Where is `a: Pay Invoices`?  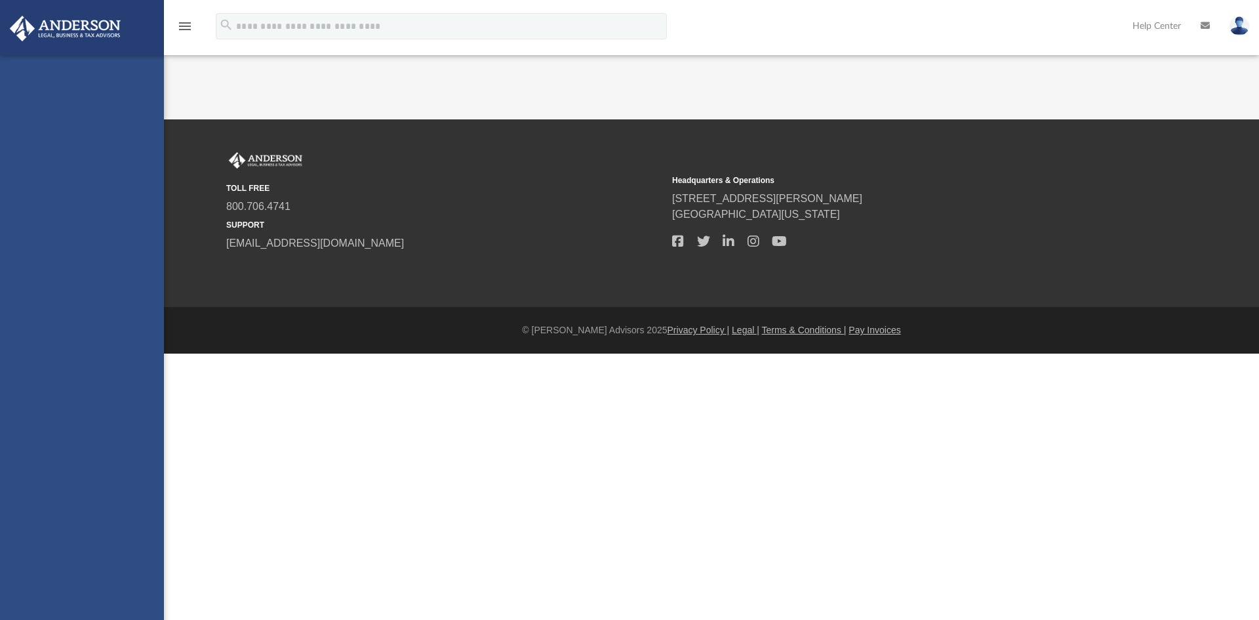 a: Pay Invoices is located at coordinates (874, 330).